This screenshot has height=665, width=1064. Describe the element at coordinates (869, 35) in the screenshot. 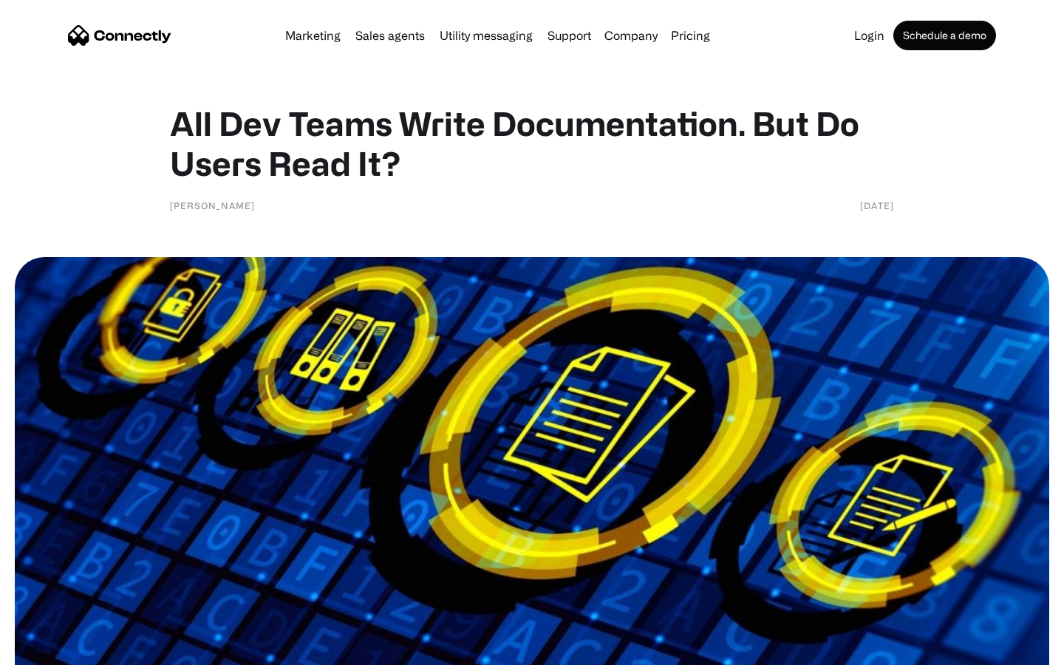

I see `a: Login` at that location.